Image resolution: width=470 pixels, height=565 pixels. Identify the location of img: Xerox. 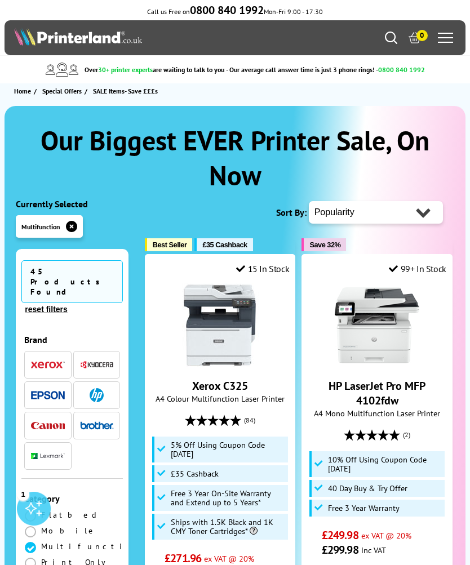
(48, 365).